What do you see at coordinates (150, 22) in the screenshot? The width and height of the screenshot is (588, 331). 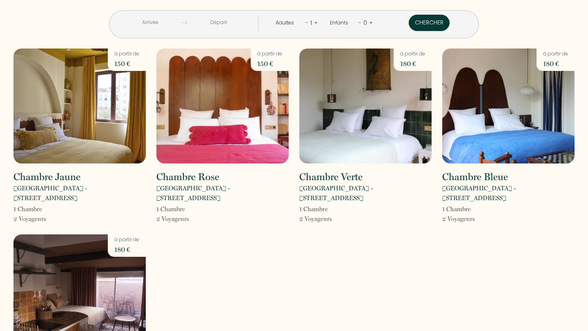 I see `input: Arrivée` at bounding box center [150, 22].